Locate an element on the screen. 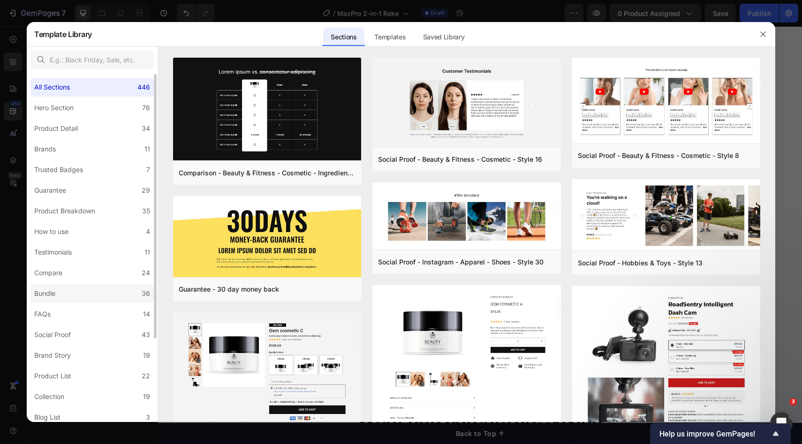 The image size is (802, 444). div: Social Proof - Beauty & Fitness - Cosmetic - Style 8 is located at coordinates (658, 156).